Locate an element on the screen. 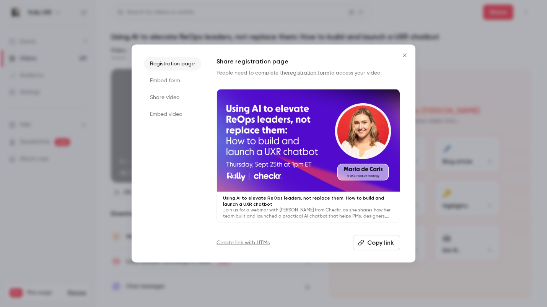  a: registration form is located at coordinates (309, 73).